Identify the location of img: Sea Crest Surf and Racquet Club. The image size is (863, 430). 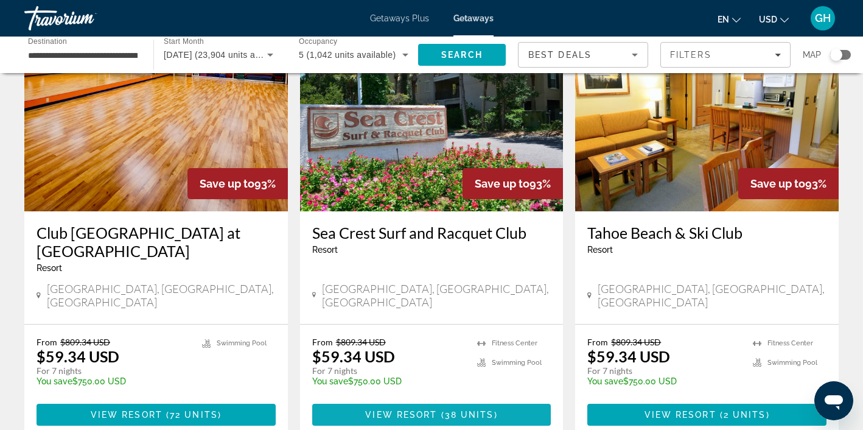
(432, 114).